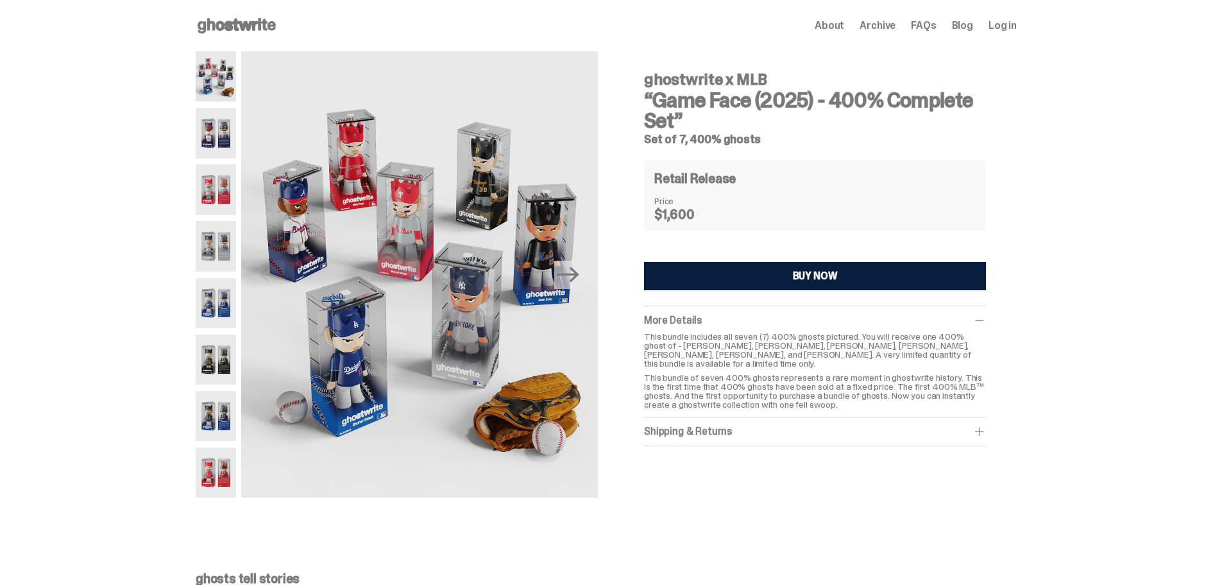 Image resolution: width=1222 pixels, height=585 pixels. Describe the element at coordinates (216, 416) in the screenshot. I see `img: 07-ghostwrite-mlb-game-face-complete-set-juan-soto.png` at that location.